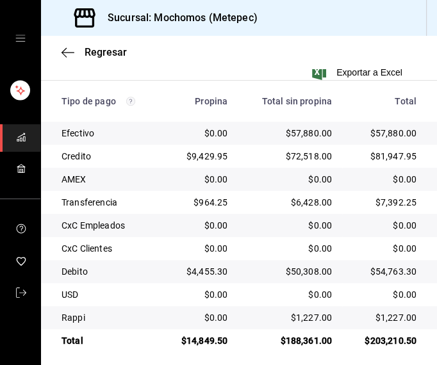 This screenshot has width=437, height=365. Describe the element at coordinates (290, 101) in the screenshot. I see `div: Total sin propina` at that location.